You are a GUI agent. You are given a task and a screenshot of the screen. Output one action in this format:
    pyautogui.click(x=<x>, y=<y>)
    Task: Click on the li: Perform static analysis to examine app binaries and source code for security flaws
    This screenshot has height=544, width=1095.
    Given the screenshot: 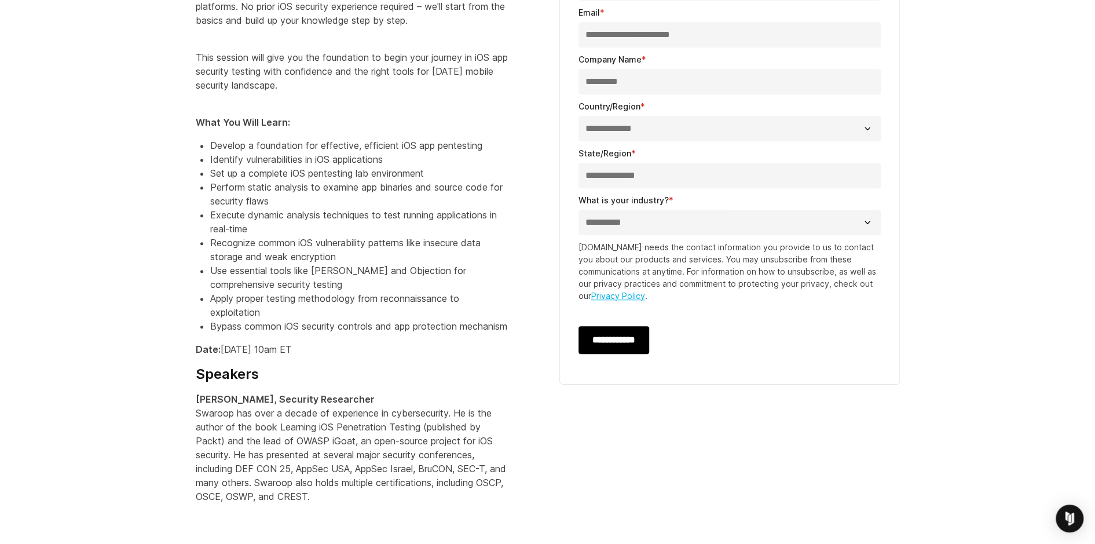 What is the action you would take?
    pyautogui.click(x=359, y=194)
    